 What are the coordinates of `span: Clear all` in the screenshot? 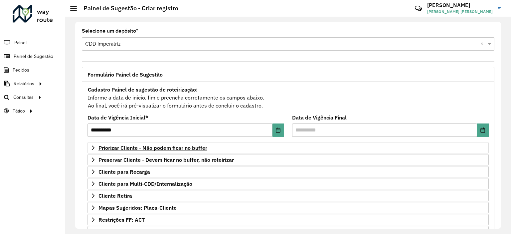 It's located at (483, 44).